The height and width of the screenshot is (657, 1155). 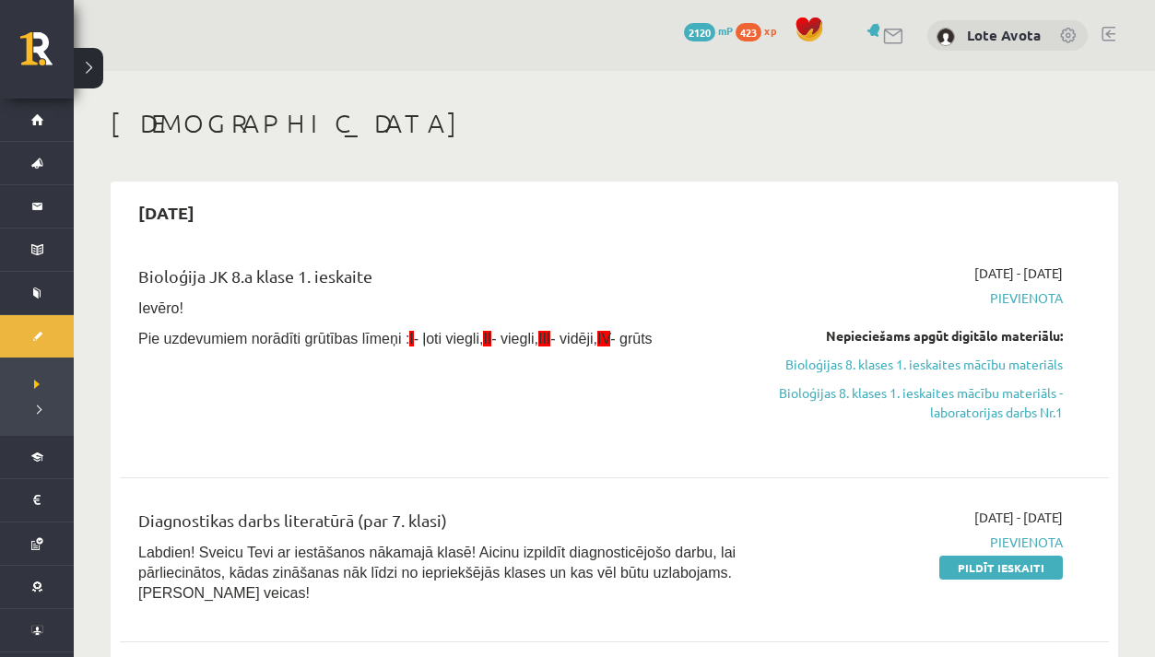 I want to click on span: 423, so click(x=748, y=32).